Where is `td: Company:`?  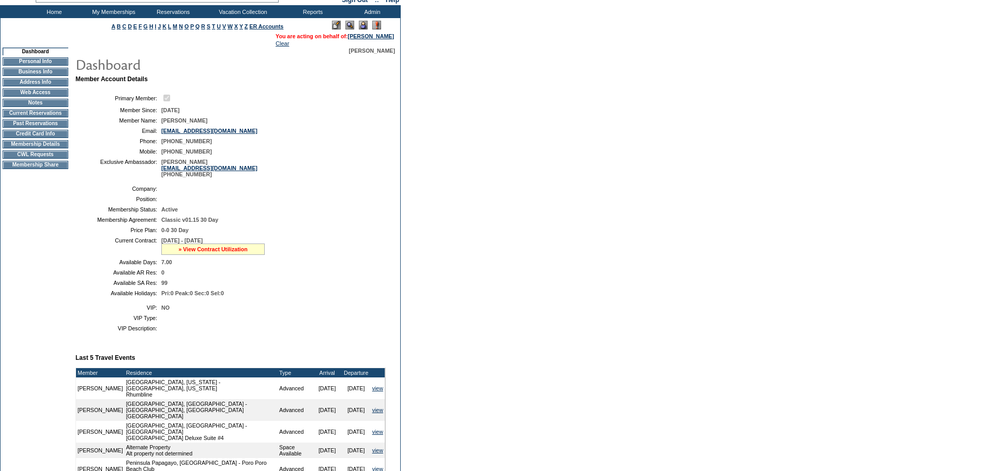 td: Company: is located at coordinates (118, 189).